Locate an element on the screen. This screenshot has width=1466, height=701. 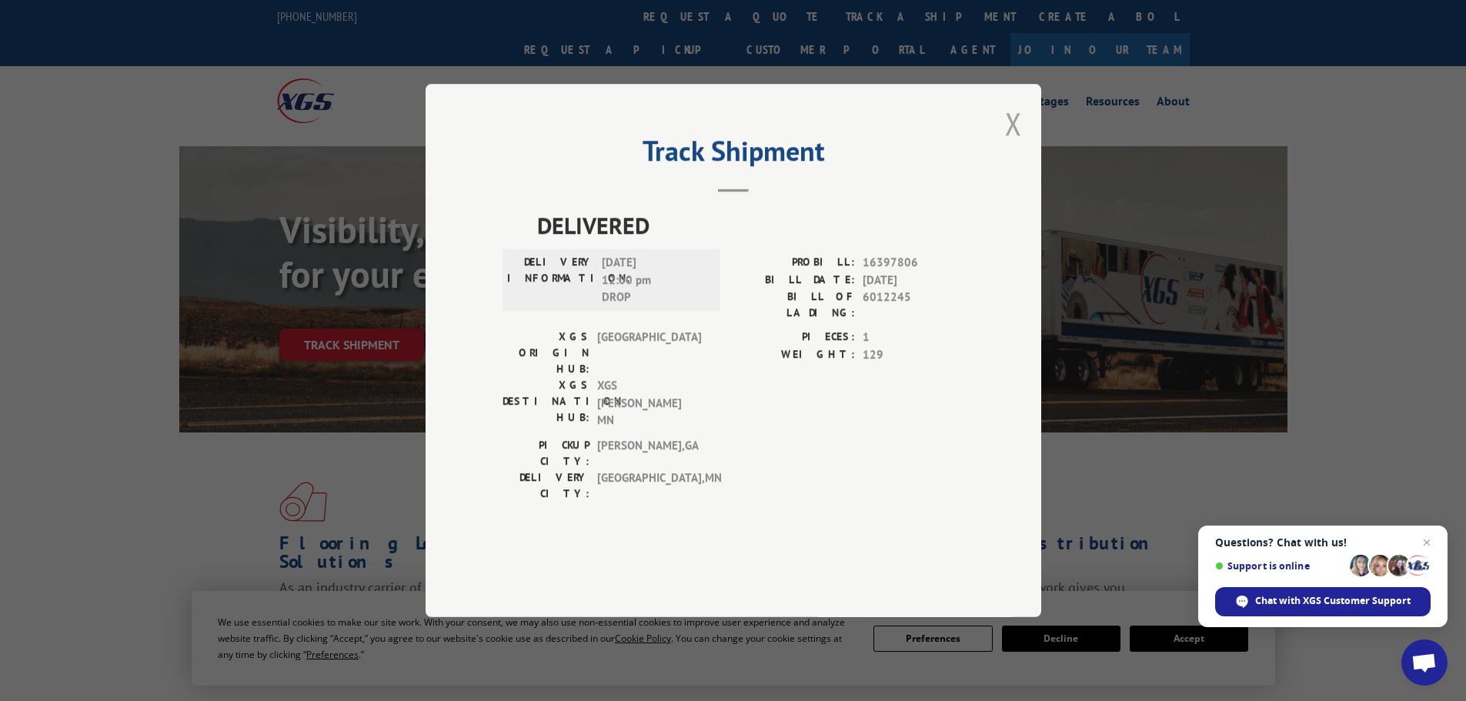
label: PROBILL: is located at coordinates (794, 262).